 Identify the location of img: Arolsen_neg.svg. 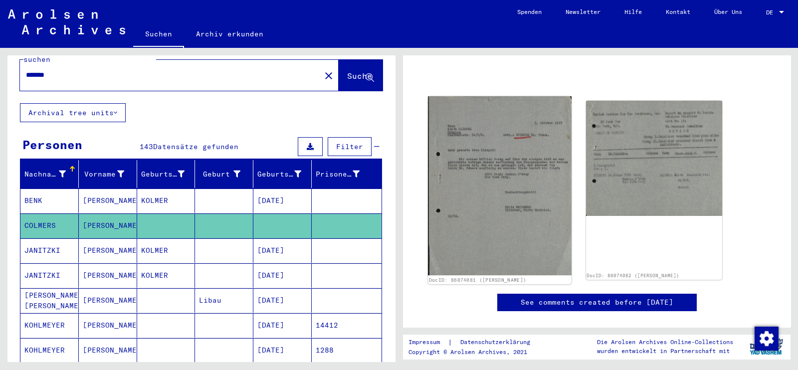
(66, 22).